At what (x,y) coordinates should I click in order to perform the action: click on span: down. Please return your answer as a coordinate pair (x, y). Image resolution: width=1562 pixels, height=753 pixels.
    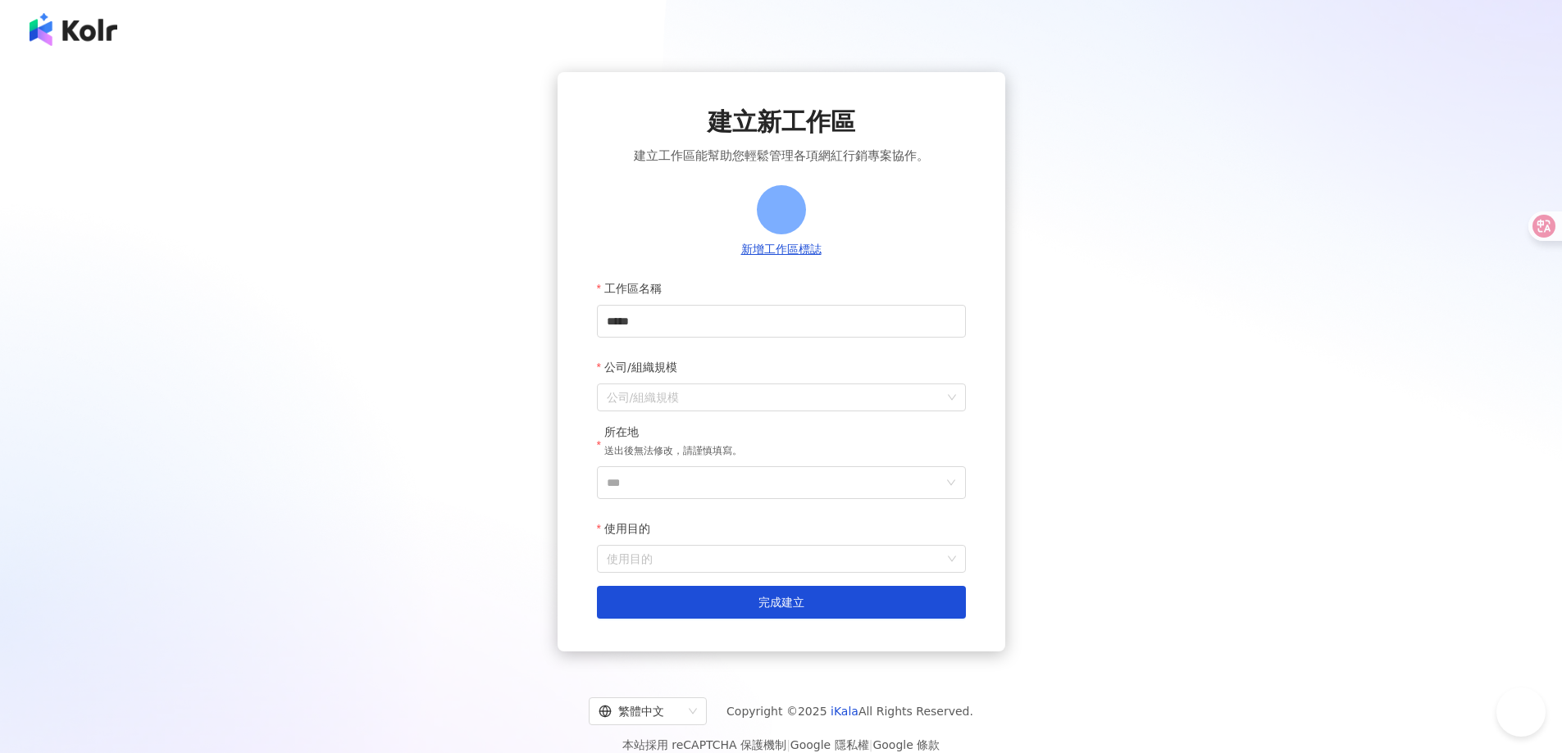
    Looking at the image, I should click on (951, 483).